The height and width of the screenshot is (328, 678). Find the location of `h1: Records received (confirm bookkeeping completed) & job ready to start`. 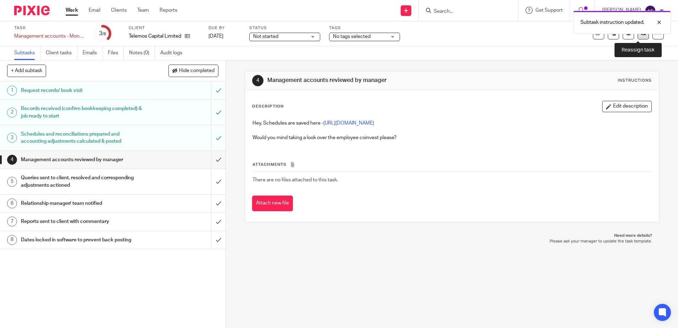

h1: Records received (confirm bookkeeping completed) & job ready to start is located at coordinates (82, 112).